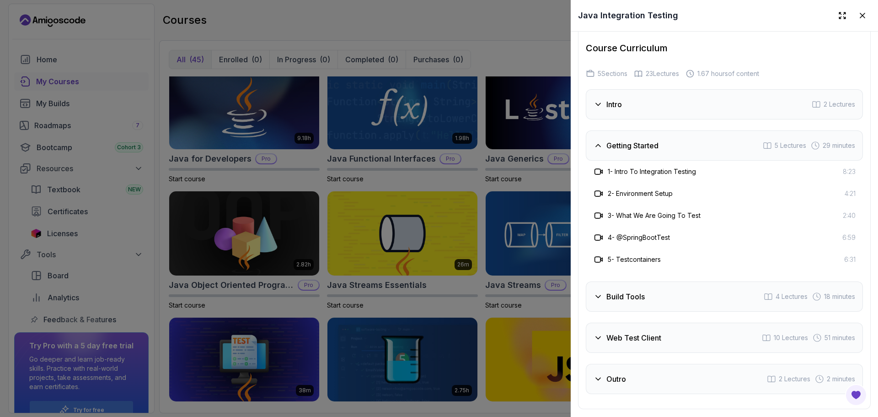 Image resolution: width=878 pixels, height=417 pixels. Describe the element at coordinates (724, 104) in the screenshot. I see `button: Intro2 Lectures` at that location.